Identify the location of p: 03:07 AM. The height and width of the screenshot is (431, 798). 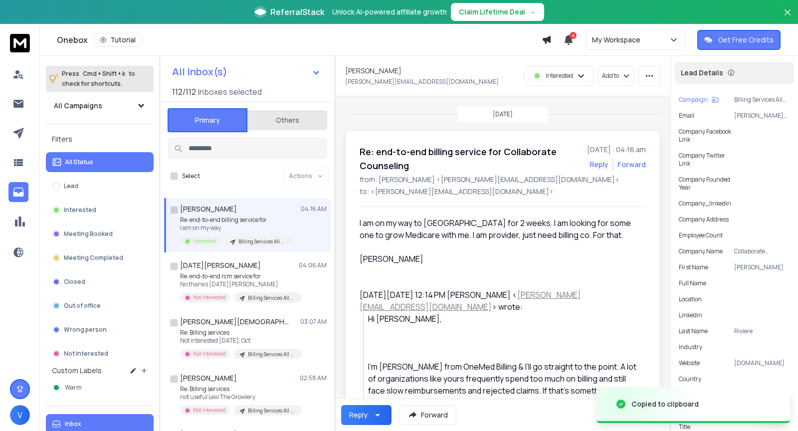
(313, 322).